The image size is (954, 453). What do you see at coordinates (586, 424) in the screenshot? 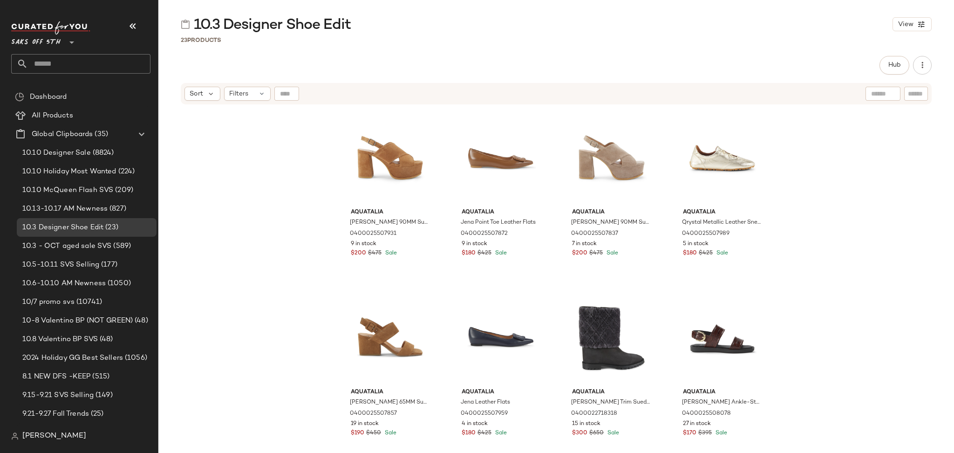
I see `span: 15 in stock` at bounding box center [586, 424].